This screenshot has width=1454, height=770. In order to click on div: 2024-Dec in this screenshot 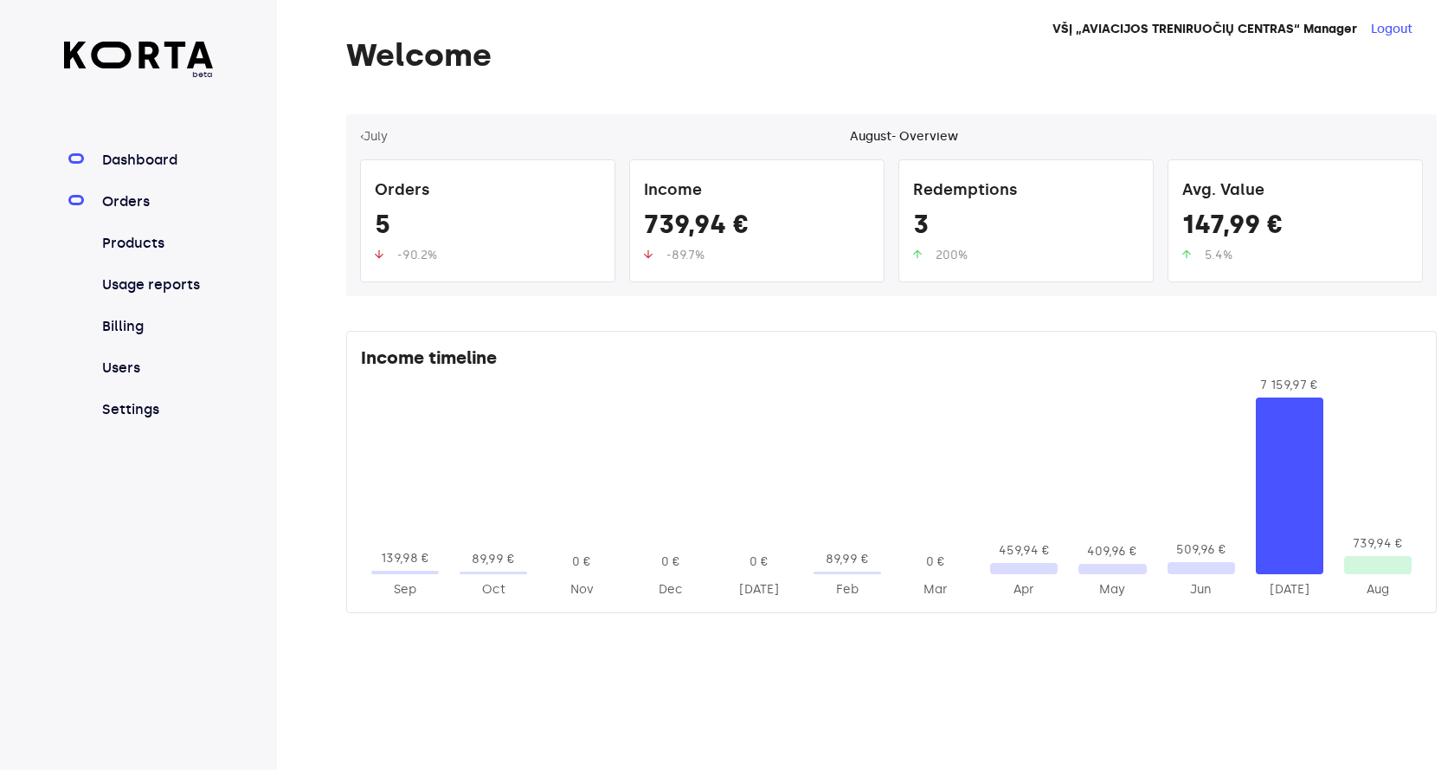, I will do `click(671, 590)`.